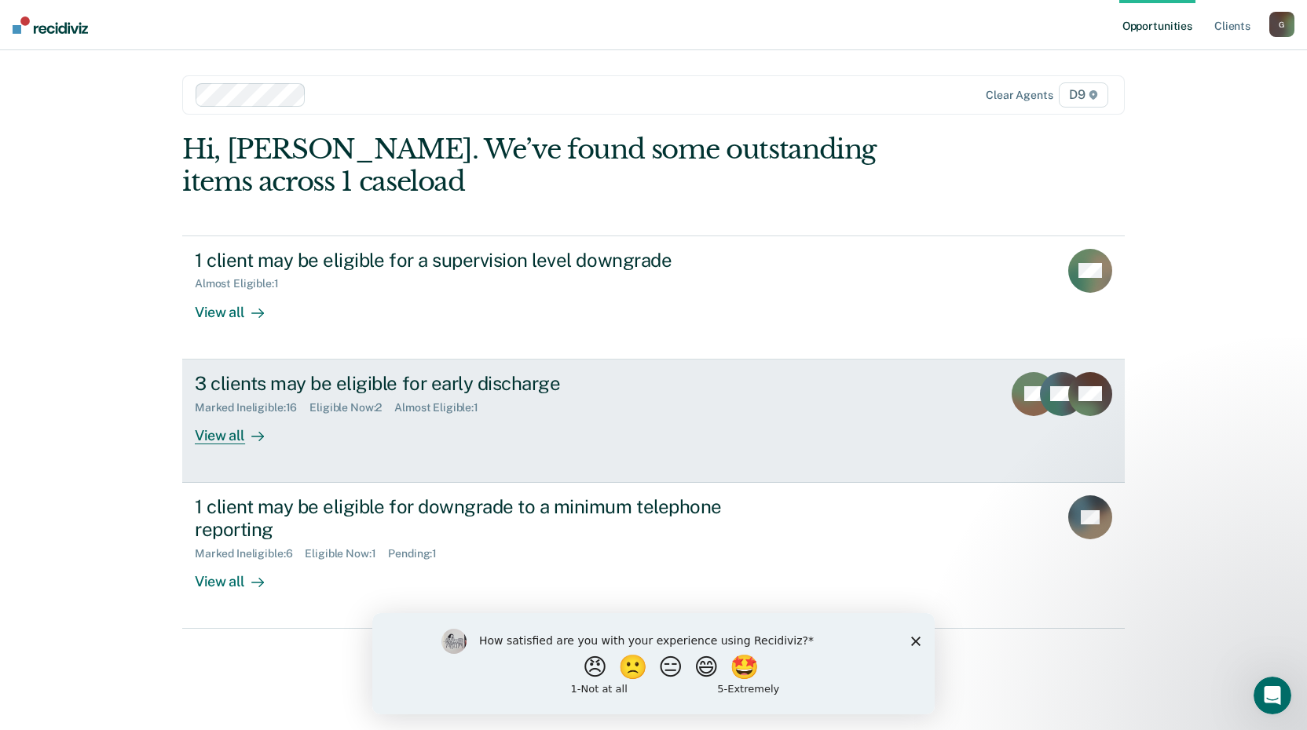 Image resolution: width=1307 pixels, height=730 pixels. I want to click on button: 4, so click(335, 54).